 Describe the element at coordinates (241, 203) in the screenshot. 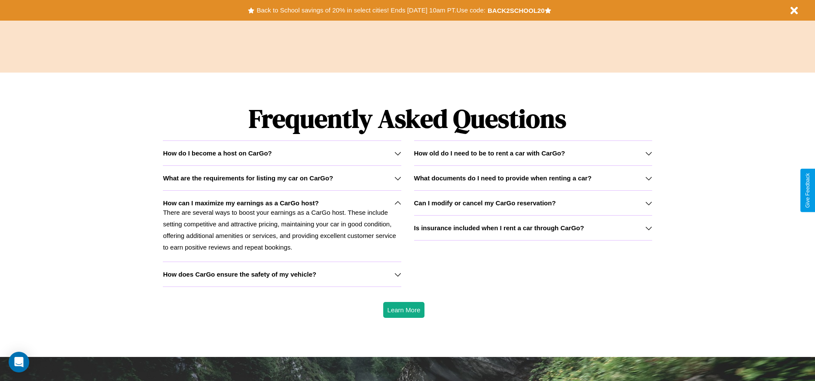

I see `h3: How can I maximize my earnings as a CarGo host?` at that location.